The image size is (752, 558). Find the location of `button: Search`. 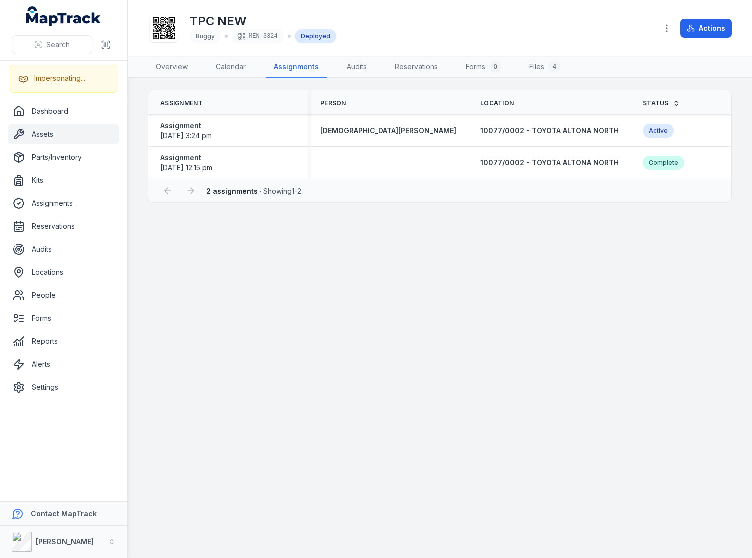

button: Search is located at coordinates (52, 45).